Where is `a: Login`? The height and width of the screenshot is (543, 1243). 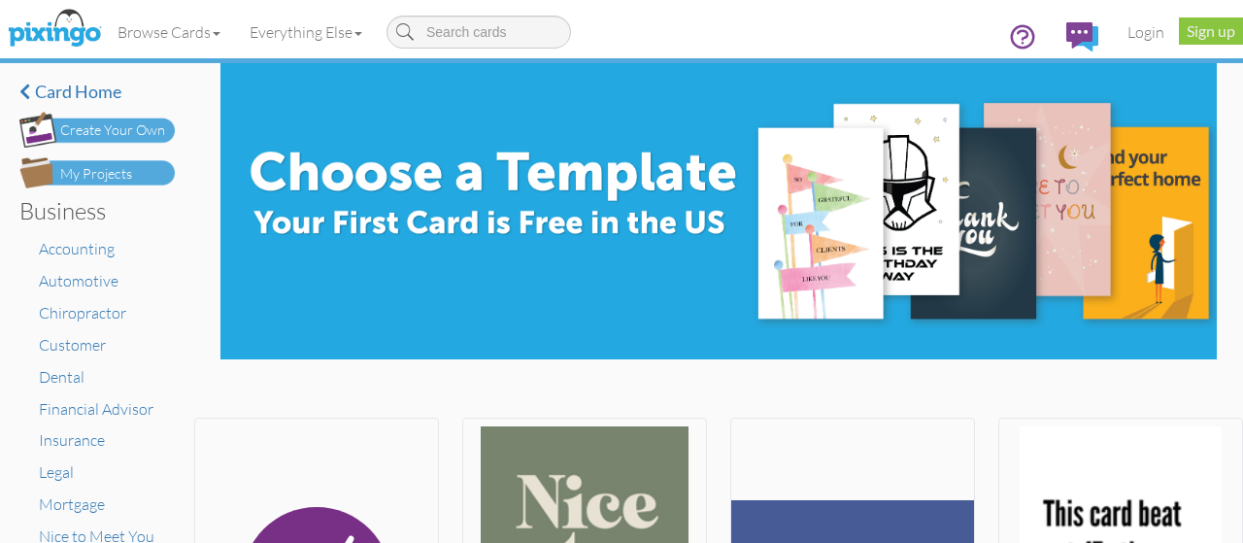 a: Login is located at coordinates (1146, 32).